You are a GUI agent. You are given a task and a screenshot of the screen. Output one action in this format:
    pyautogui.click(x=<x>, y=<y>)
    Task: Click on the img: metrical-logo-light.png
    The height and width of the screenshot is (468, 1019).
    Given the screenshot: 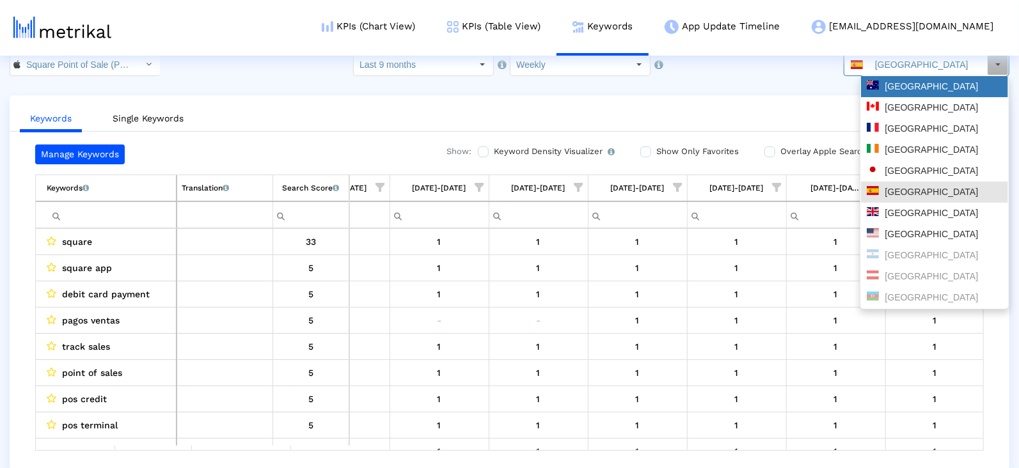 What is the action you would take?
    pyautogui.click(x=62, y=27)
    